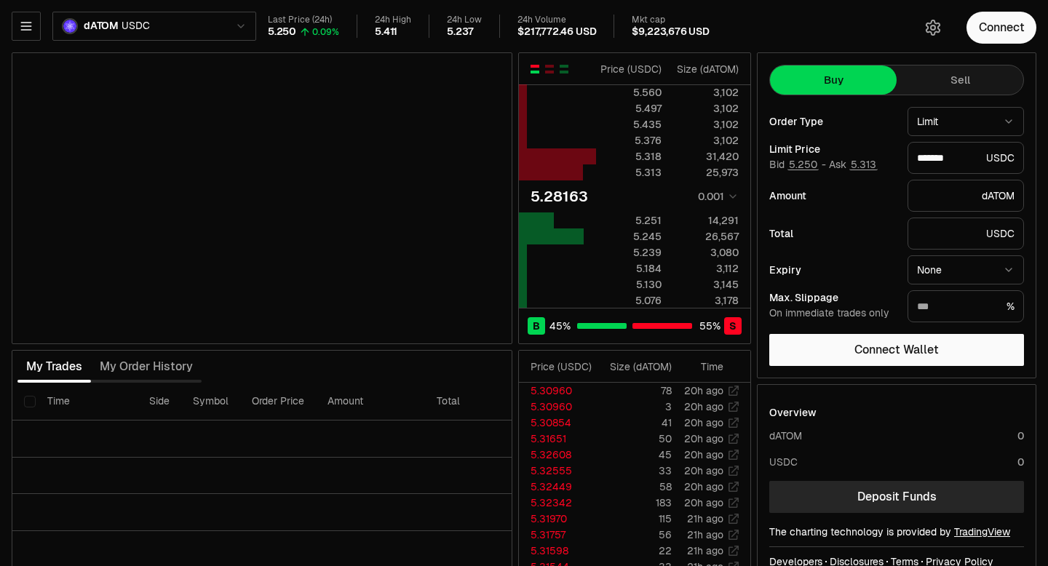  Describe the element at coordinates (634, 423) in the screenshot. I see `td: 41` at that location.